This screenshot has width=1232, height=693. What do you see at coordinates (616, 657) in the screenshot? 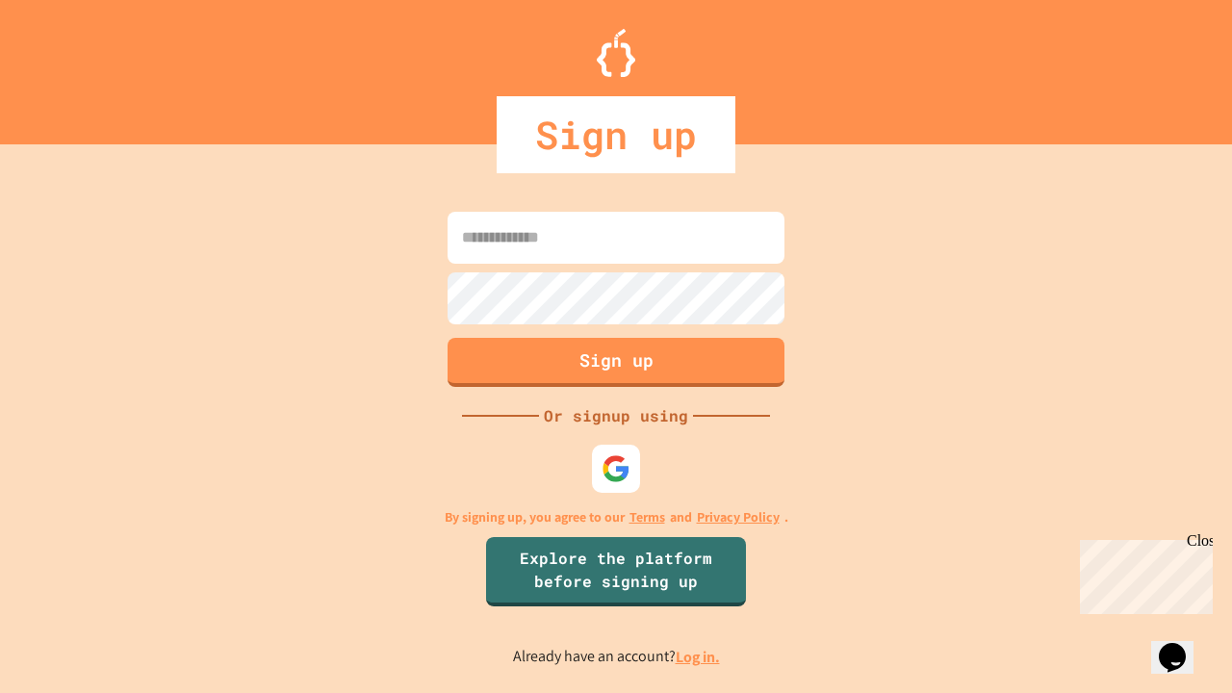
I see `p: Already have an account?` at bounding box center [616, 657].